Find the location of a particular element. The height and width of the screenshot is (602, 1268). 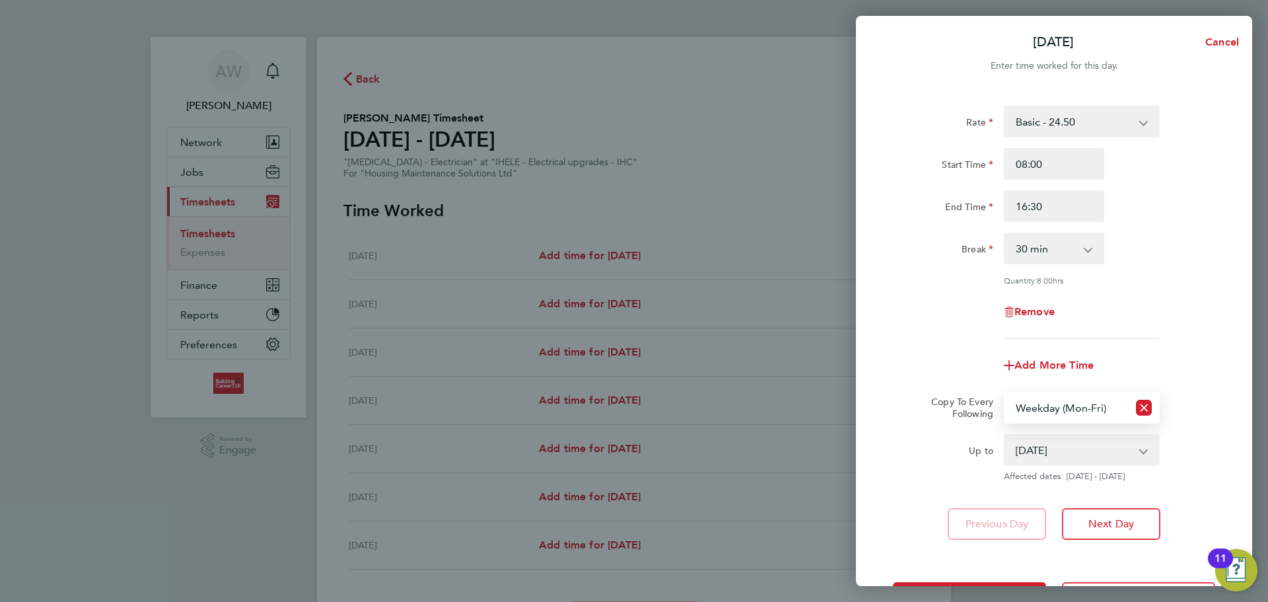

label: Break is located at coordinates (978, 251).